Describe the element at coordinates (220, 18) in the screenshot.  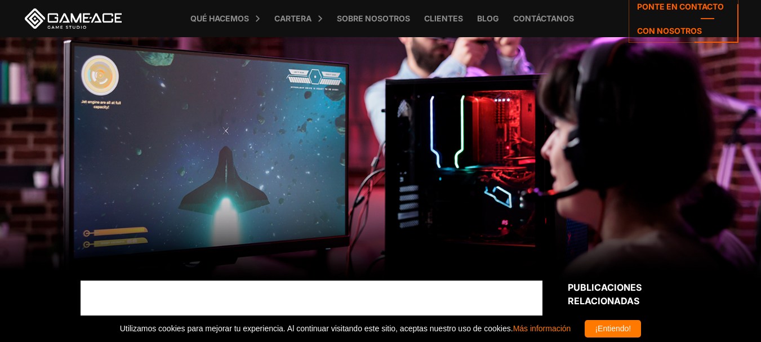
I see `font: Qué hacemos` at that location.